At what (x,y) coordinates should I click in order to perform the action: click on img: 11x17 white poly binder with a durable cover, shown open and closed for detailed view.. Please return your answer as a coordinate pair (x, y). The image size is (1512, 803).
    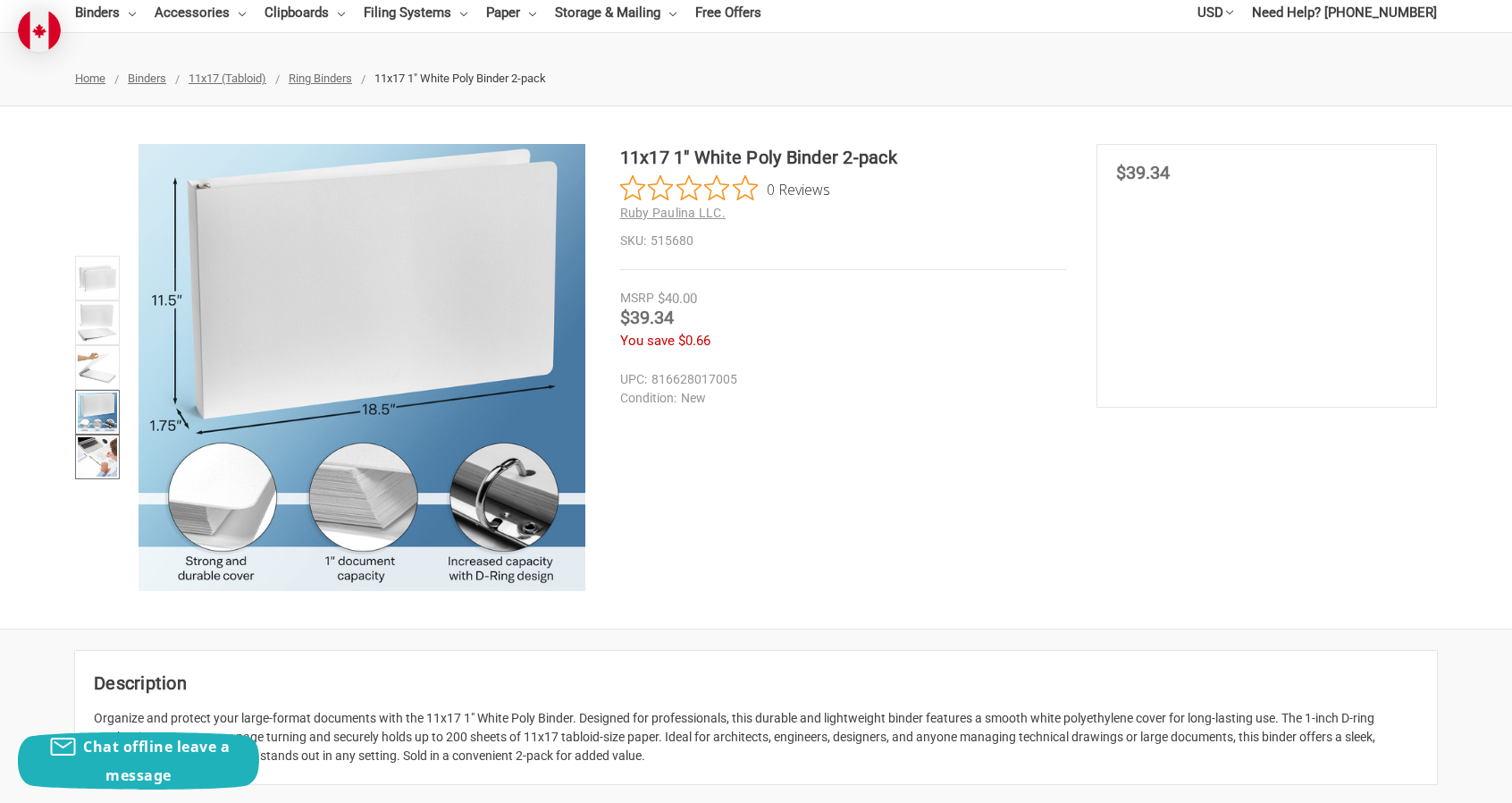
    Looking at the image, I should click on (97, 367).